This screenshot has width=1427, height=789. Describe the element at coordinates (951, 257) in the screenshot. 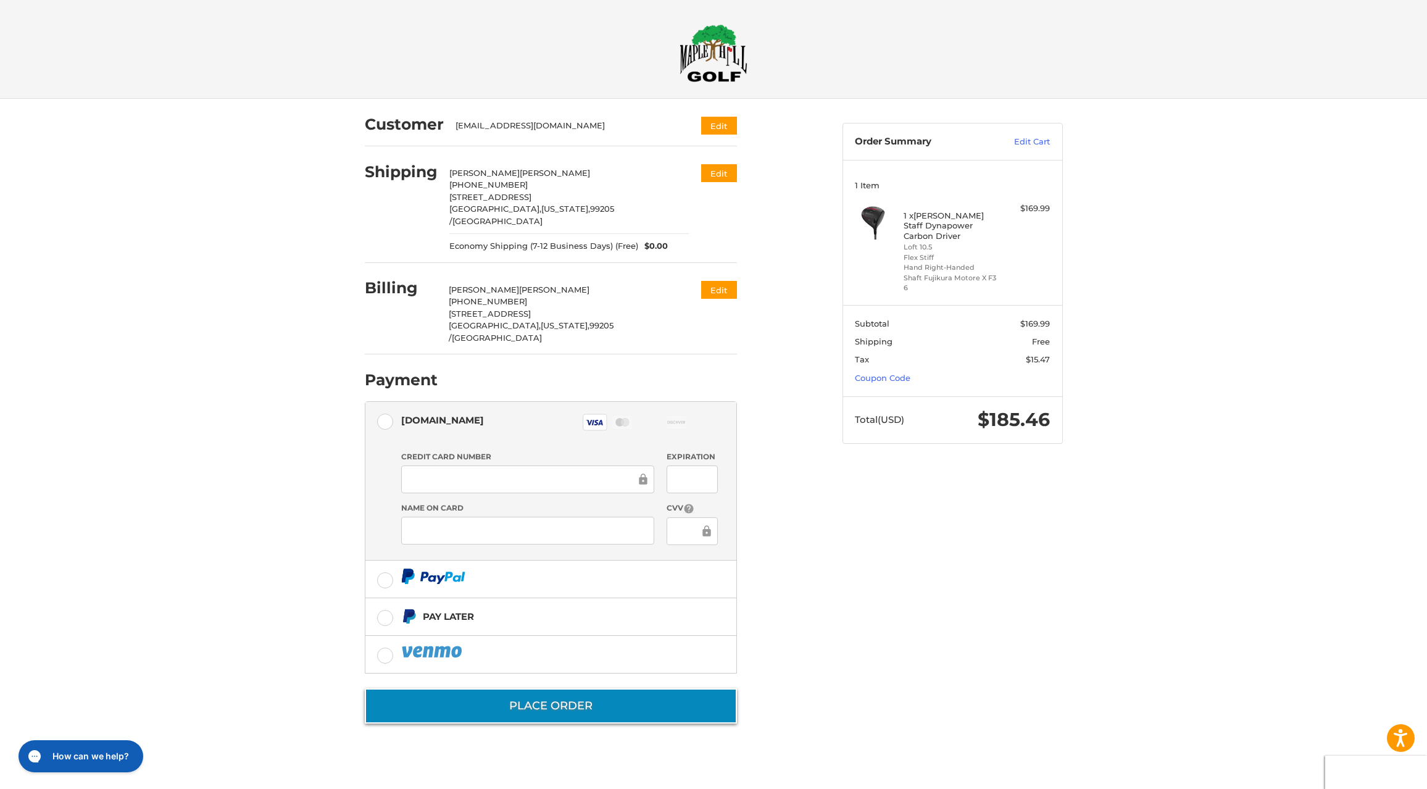

I see `li: Flex Stiff` at that location.